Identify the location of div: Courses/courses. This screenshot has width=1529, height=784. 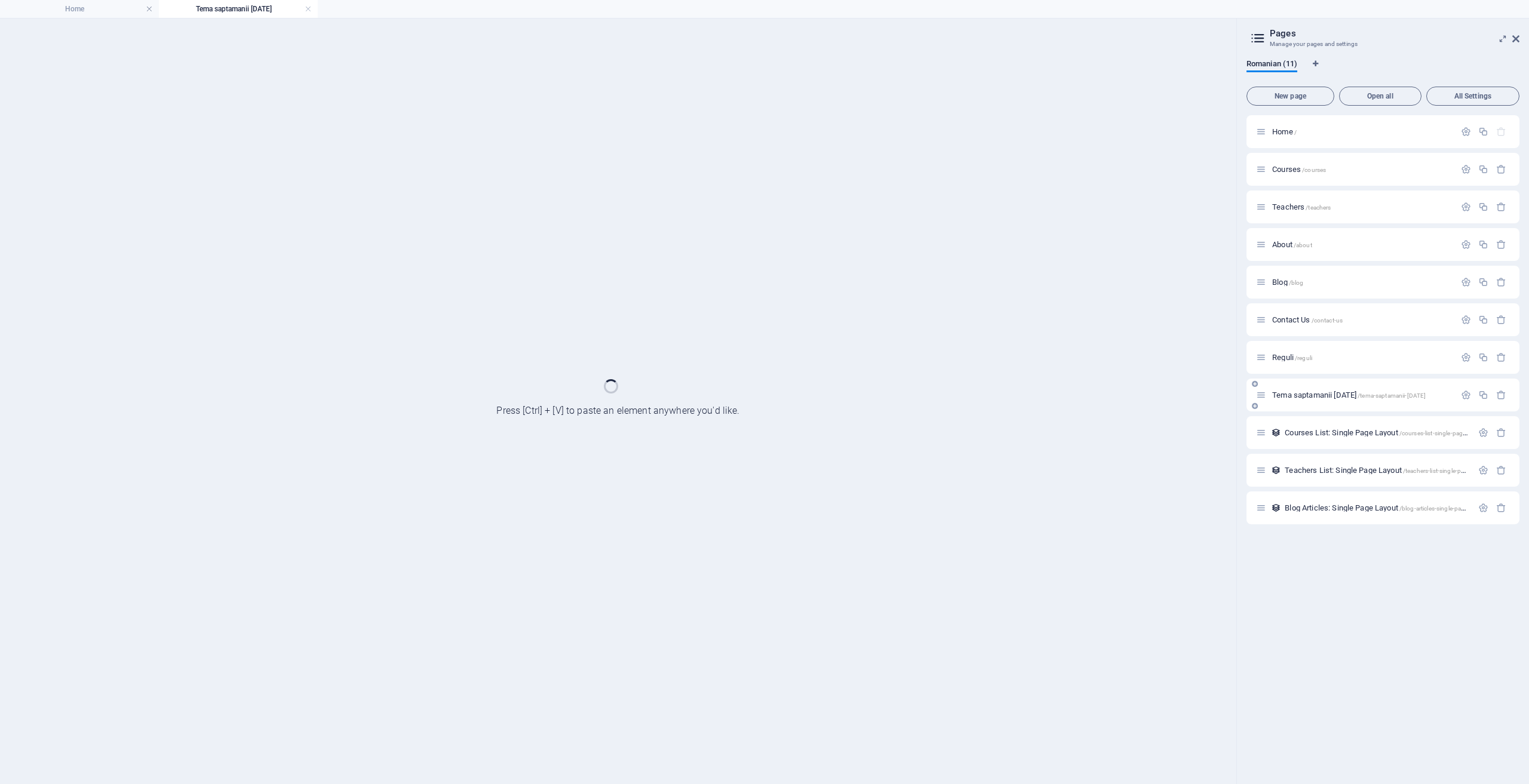
(1362, 169).